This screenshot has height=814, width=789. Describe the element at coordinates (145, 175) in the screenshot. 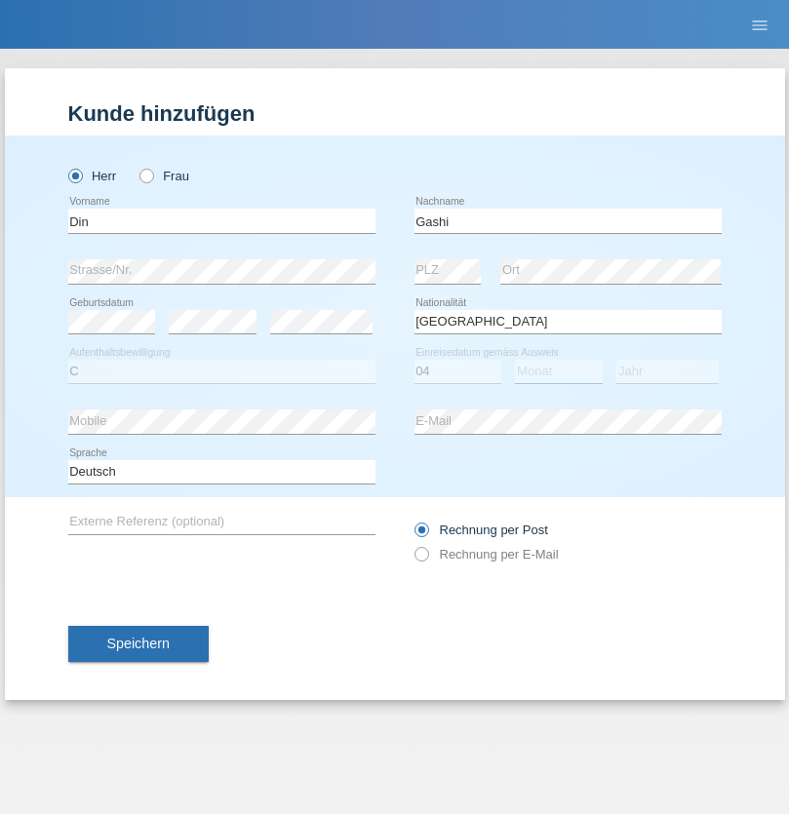

I see `input: Frau` at that location.